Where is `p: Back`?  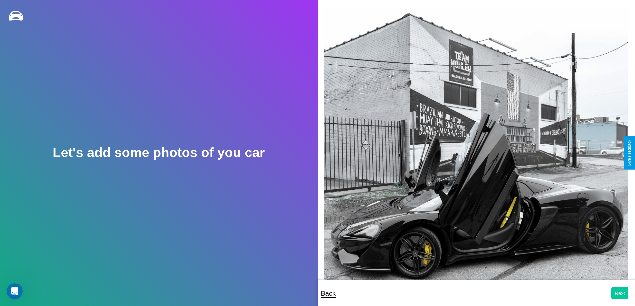
p: Back is located at coordinates (328, 294).